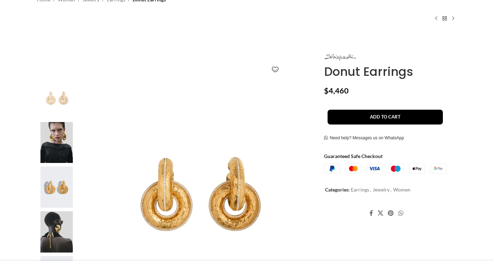 This screenshot has width=494, height=261. Describe the element at coordinates (453, 18) in the screenshot. I see `a: Next product` at that location.